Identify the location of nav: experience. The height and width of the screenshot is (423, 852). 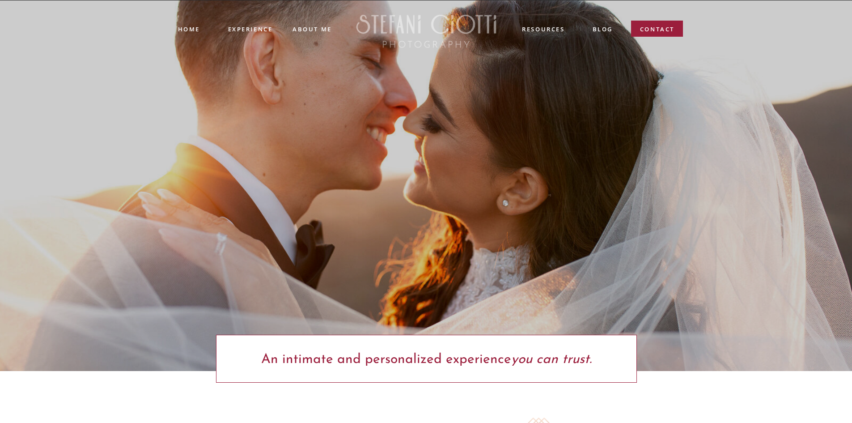
(250, 28).